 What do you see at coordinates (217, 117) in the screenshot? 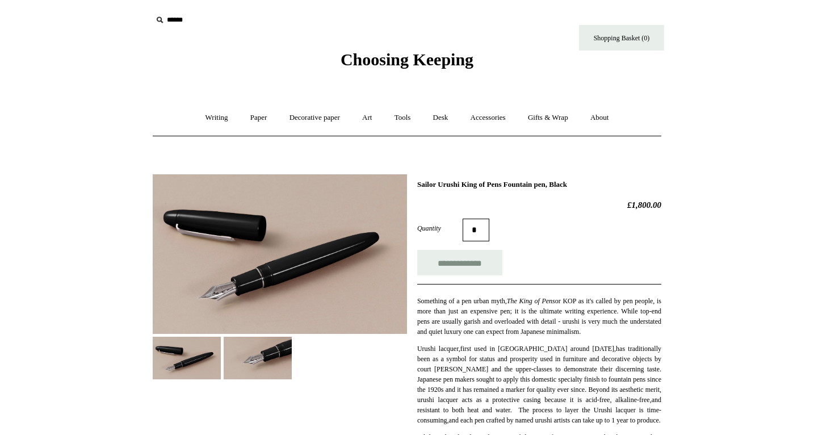
I see `a: Writing` at bounding box center [217, 117].